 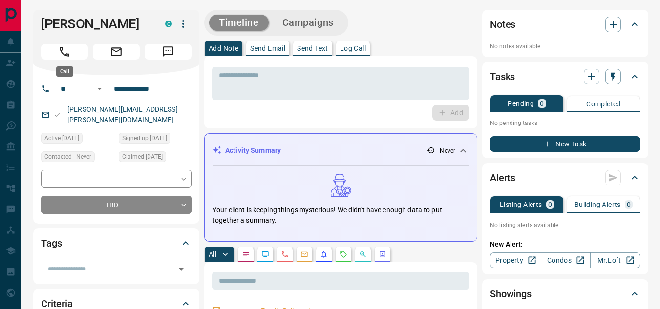 What do you see at coordinates (308, 22) in the screenshot?
I see `button: Campaigns` at bounding box center [308, 22].